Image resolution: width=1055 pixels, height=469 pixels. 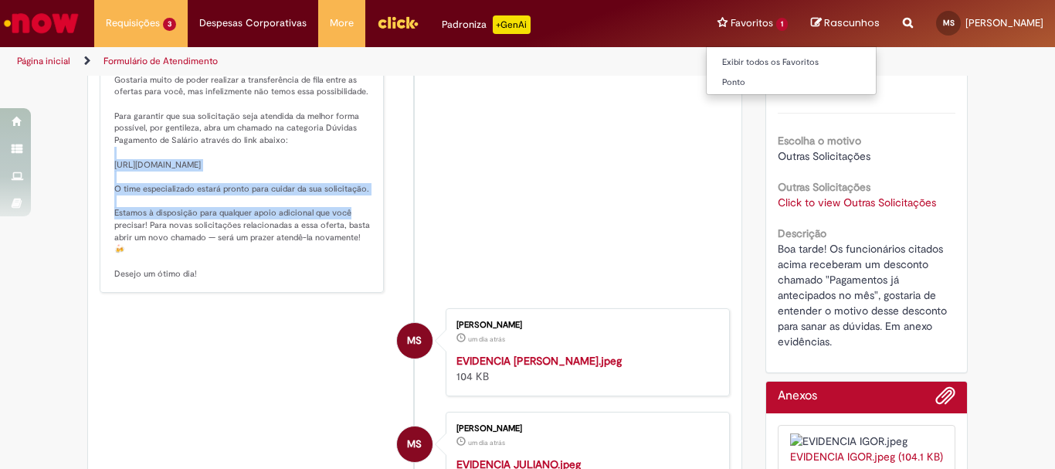 I want to click on a: Ponto, so click(x=792, y=83).